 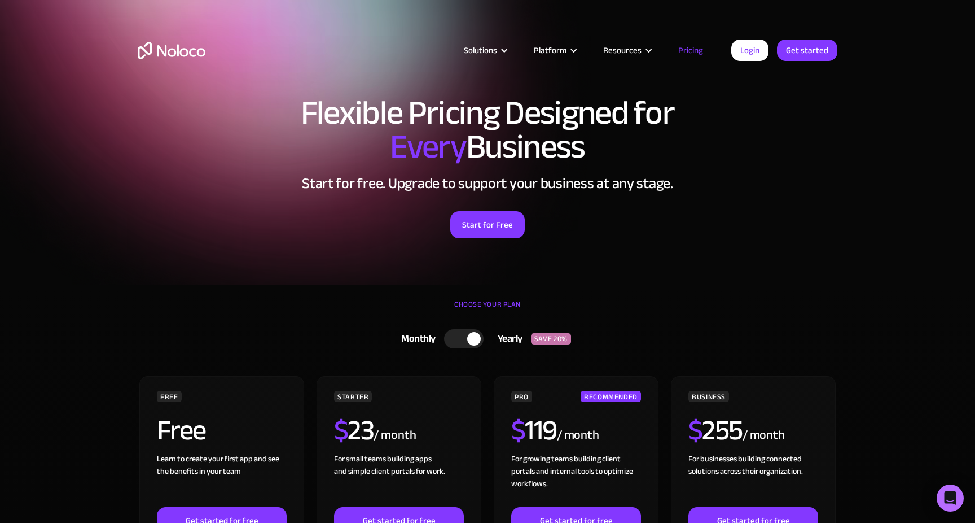 I want to click on div: Learn to create your first app and see the benefits in your team ‍, so click(x=222, y=480).